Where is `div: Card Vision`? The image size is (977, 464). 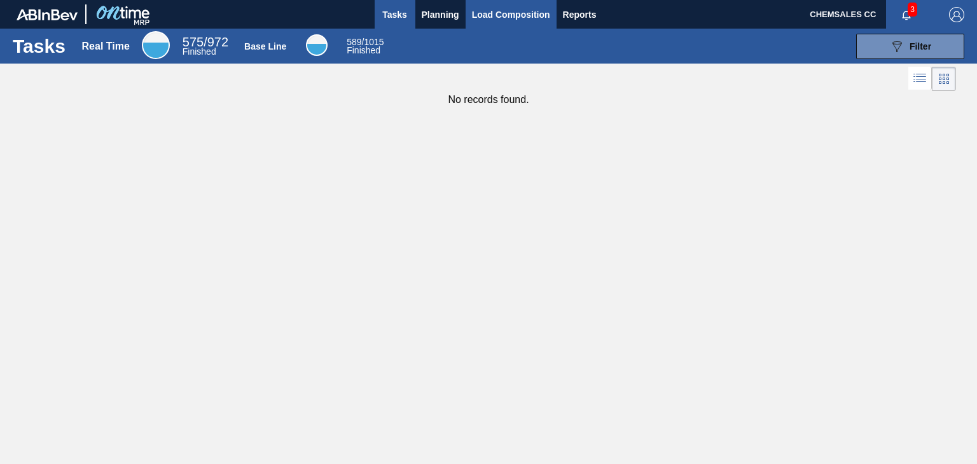 div: Card Vision is located at coordinates (944, 79).